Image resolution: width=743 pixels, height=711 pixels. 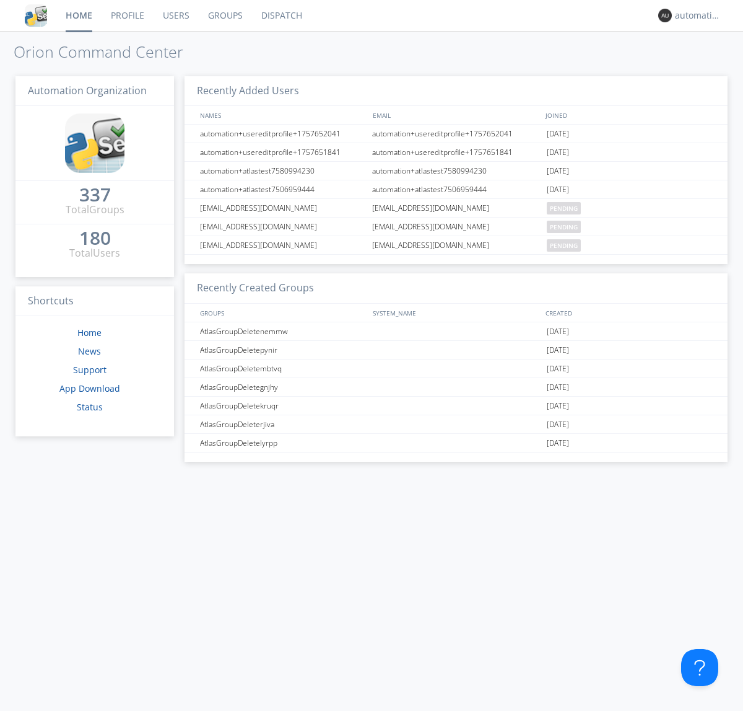 I want to click on a: App Download, so click(x=90, y=388).